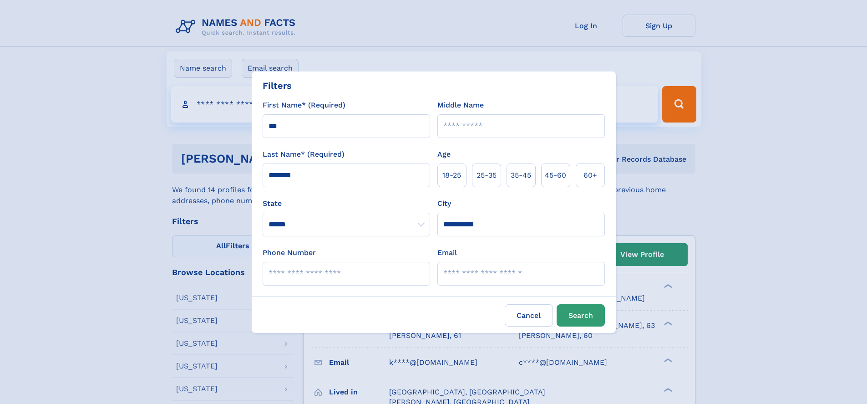 Image resolution: width=867 pixels, height=404 pixels. Describe the element at coordinates (521, 175) in the screenshot. I see `span: 35‑45` at that location.